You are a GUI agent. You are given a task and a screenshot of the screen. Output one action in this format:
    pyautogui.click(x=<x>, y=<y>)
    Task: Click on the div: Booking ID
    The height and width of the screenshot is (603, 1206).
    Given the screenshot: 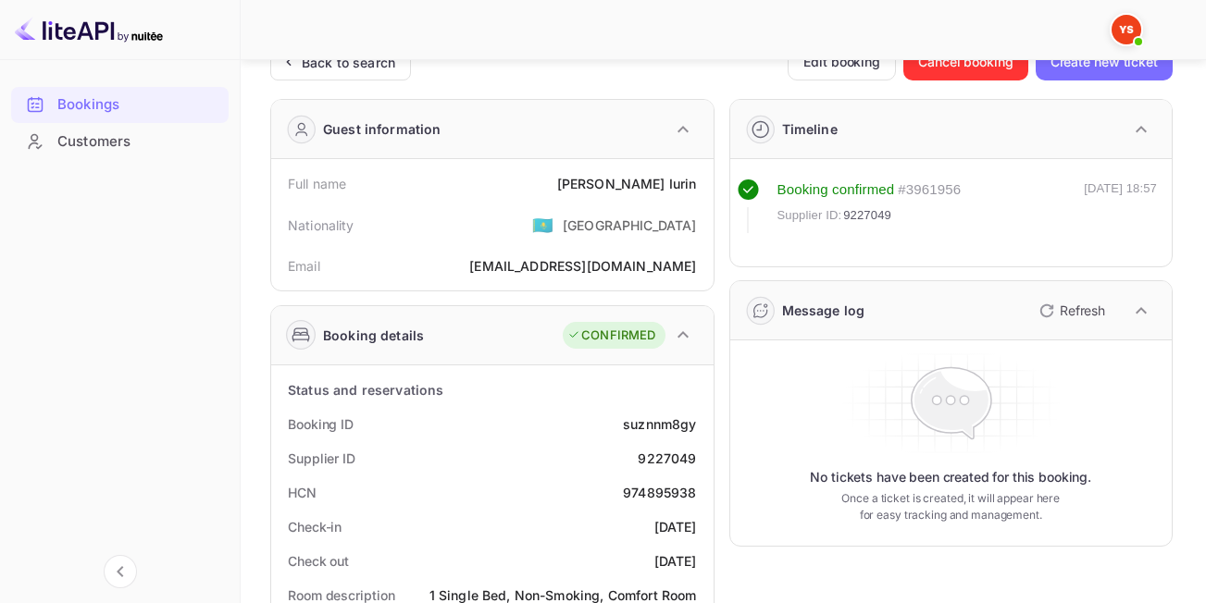 What is the action you would take?
    pyautogui.click(x=320, y=424)
    